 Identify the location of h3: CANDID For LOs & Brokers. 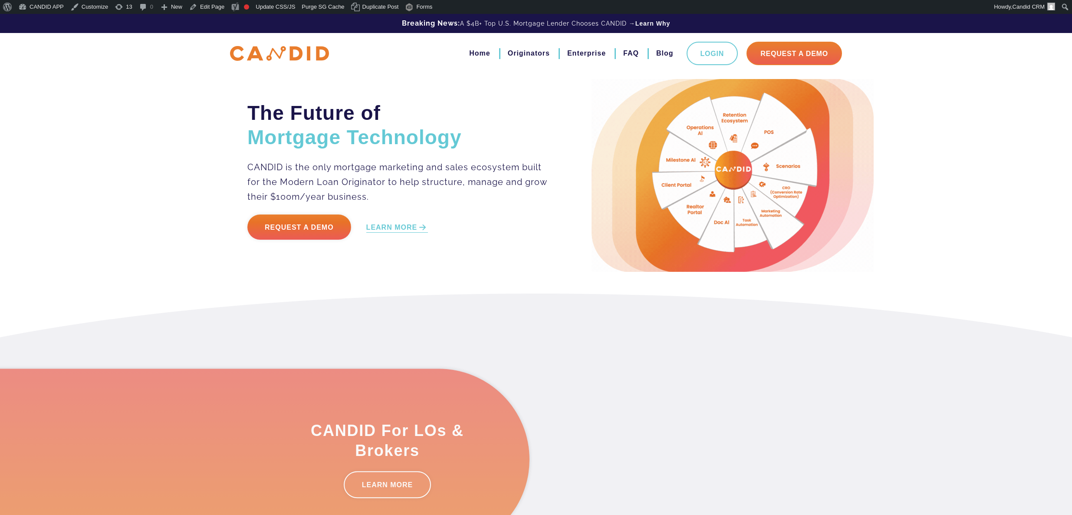
(387, 435).